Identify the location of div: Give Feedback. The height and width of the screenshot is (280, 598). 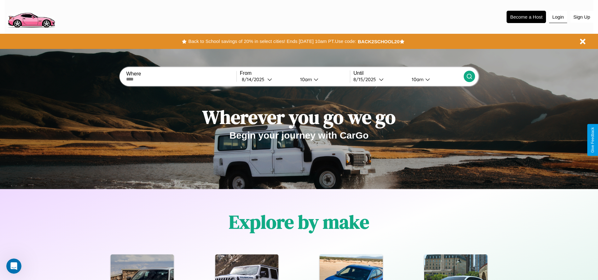
(593, 140).